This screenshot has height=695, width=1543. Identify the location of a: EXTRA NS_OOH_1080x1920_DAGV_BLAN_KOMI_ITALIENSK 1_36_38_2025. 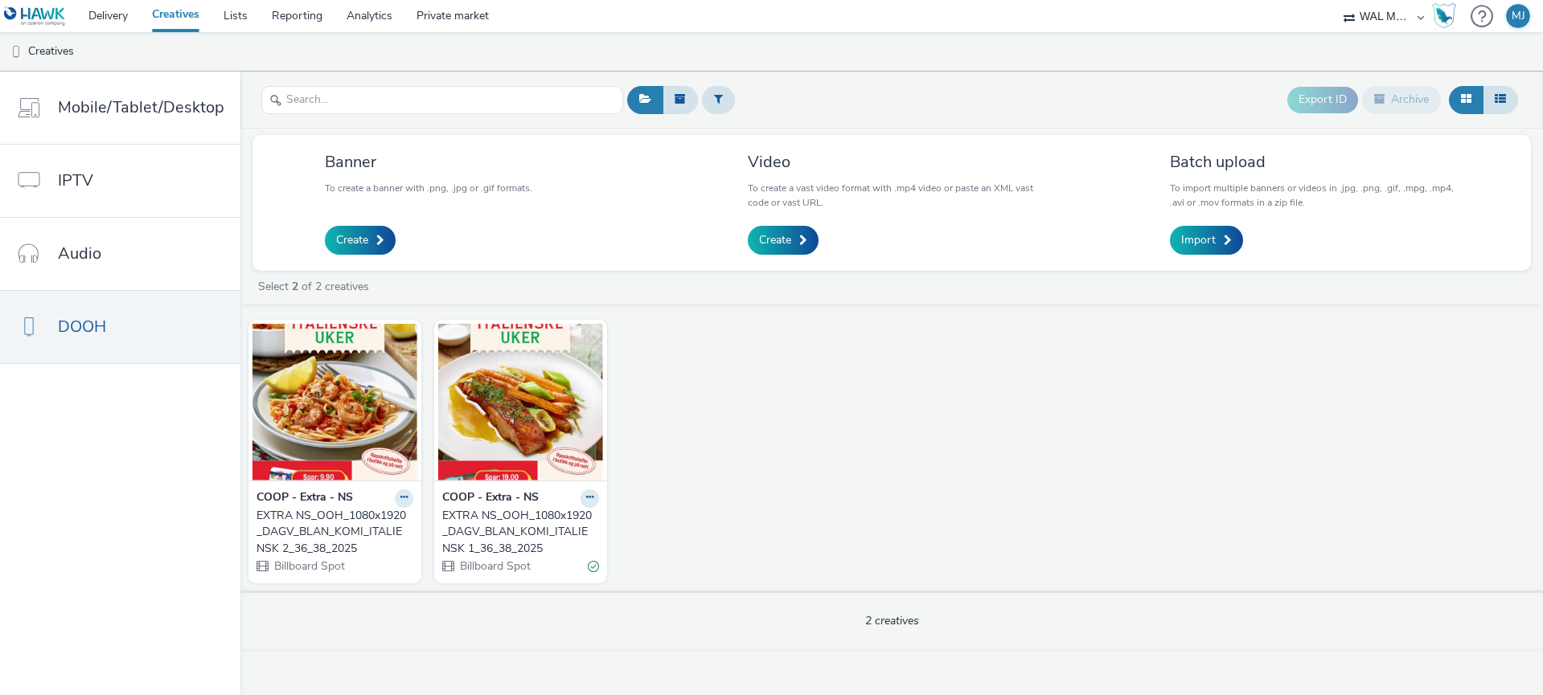
(520, 532).